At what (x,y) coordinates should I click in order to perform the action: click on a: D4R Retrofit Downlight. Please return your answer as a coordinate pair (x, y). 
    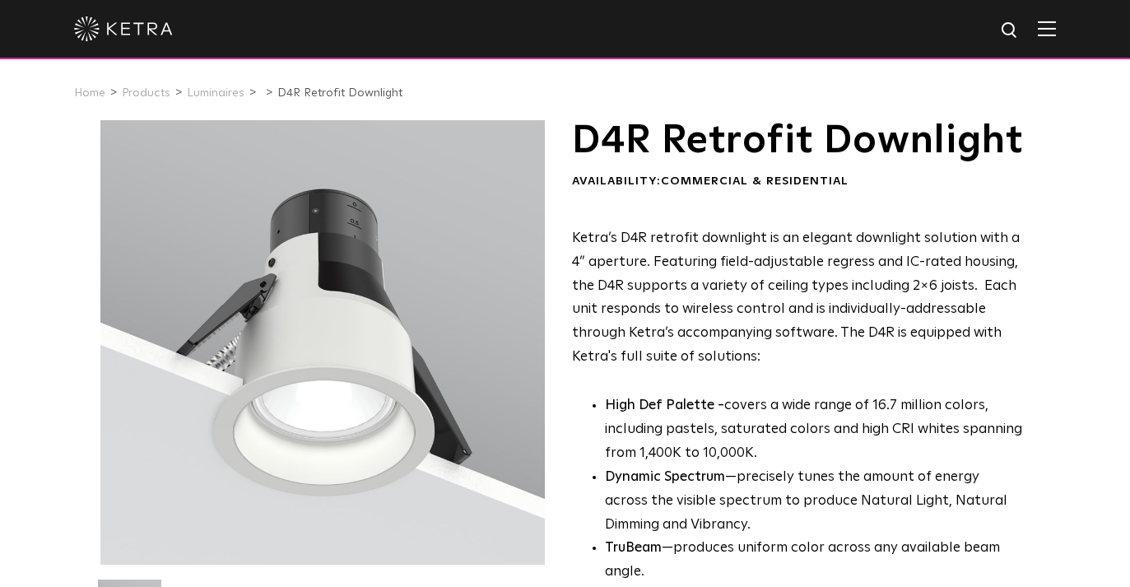
    Looking at the image, I should click on (340, 93).